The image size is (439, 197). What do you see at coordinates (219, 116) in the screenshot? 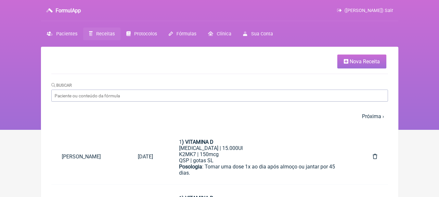
I see `nav: pager` at bounding box center [219, 116].